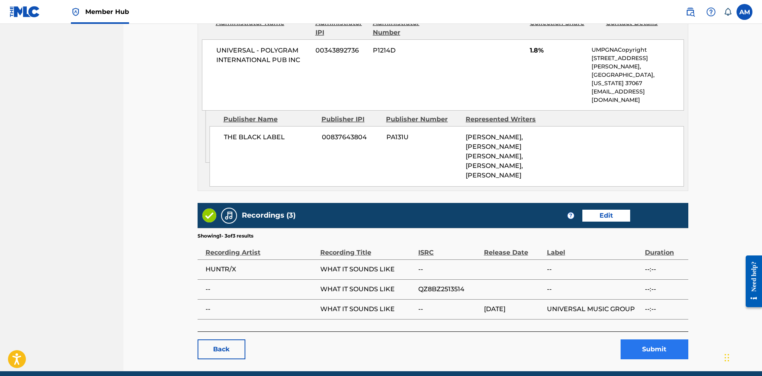 The image size is (762, 376). Describe the element at coordinates (341, 28) in the screenshot. I see `div: Administrator IPI` at that location.